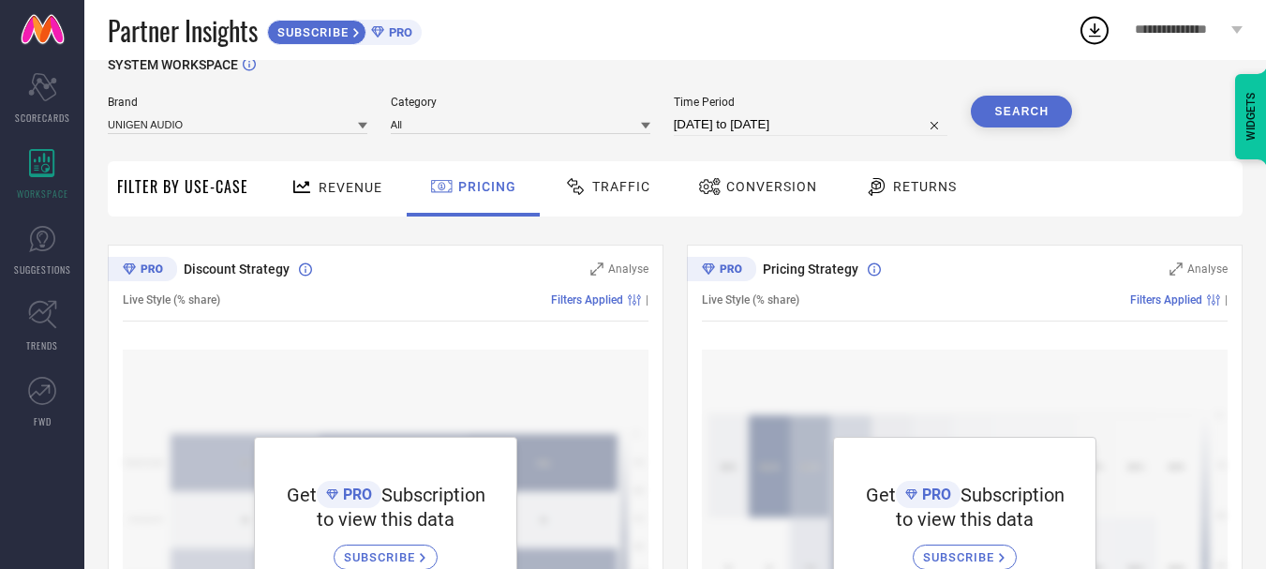  Describe the element at coordinates (810, 269) in the screenshot. I see `span: Pricing Strategy` at that location.